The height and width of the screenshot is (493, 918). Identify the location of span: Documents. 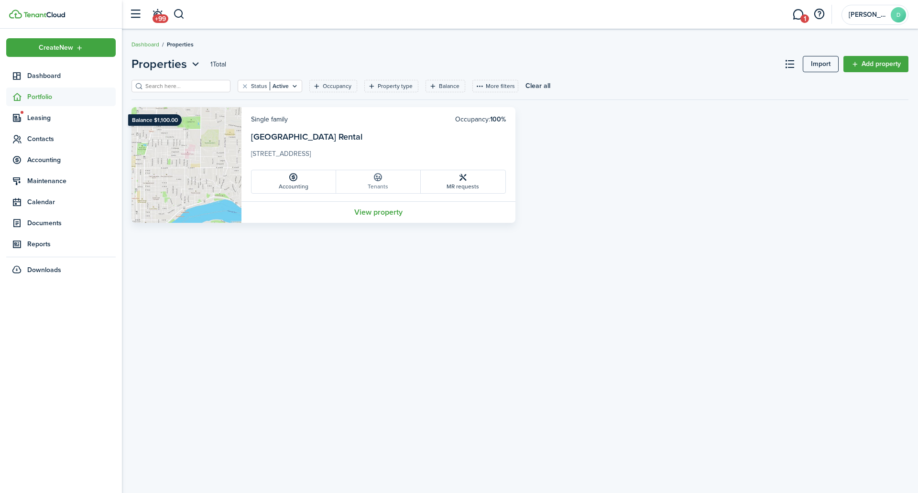
(71, 223).